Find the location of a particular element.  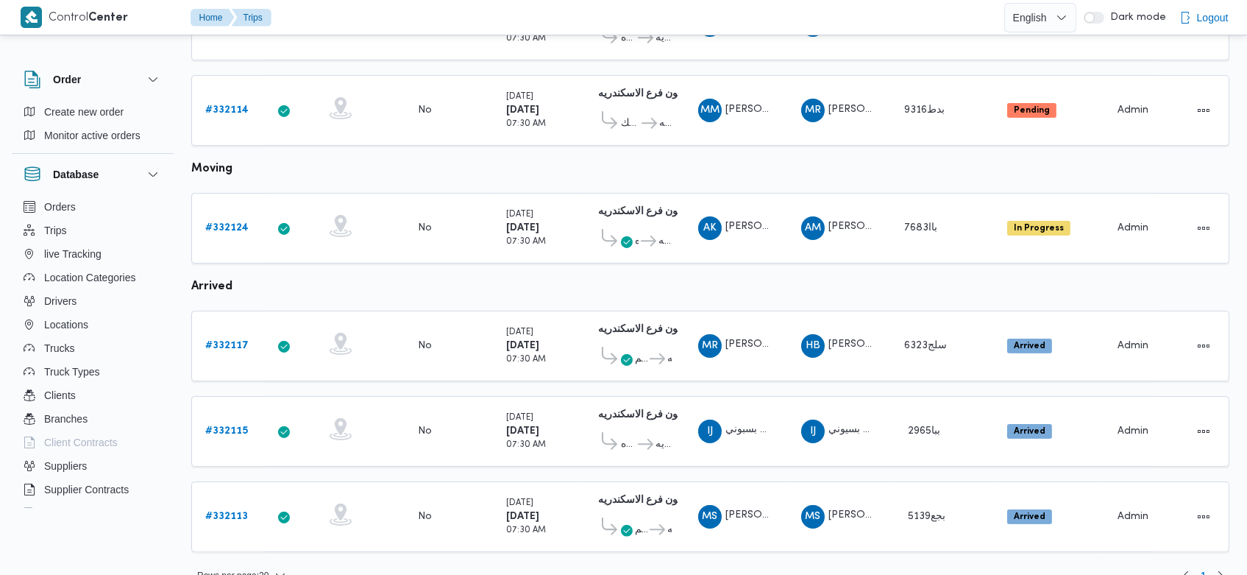

span: Trucks is located at coordinates (59, 348).